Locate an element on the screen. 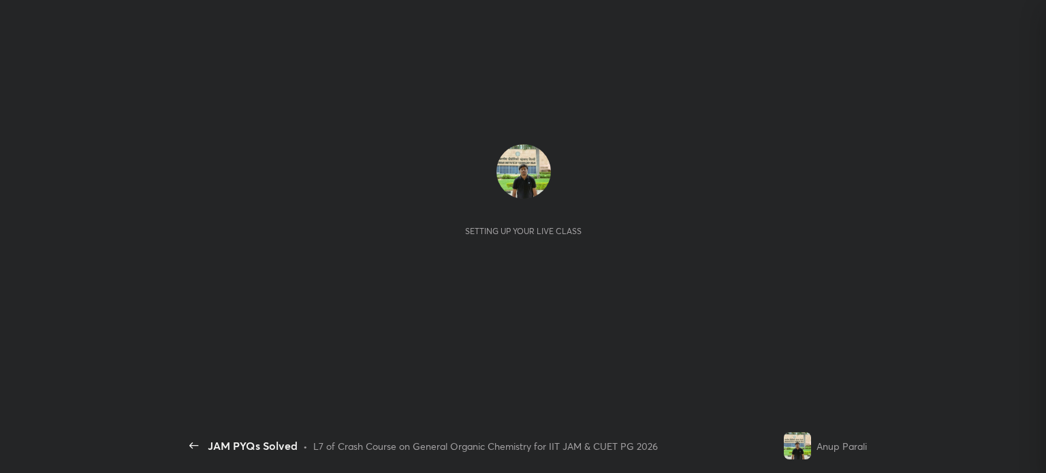 This screenshot has width=1046, height=473. div: Setting up your live class is located at coordinates (523, 231).